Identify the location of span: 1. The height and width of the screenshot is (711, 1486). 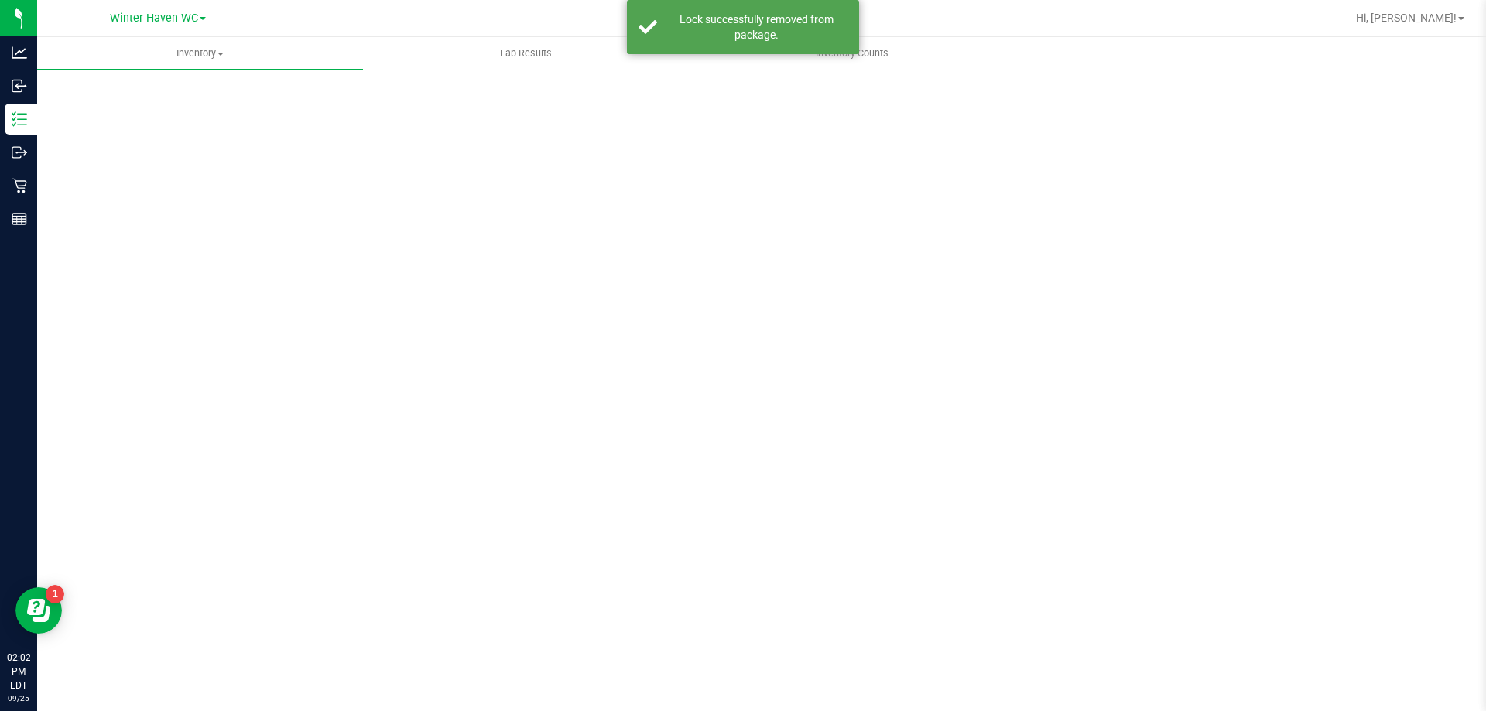
(9, 9).